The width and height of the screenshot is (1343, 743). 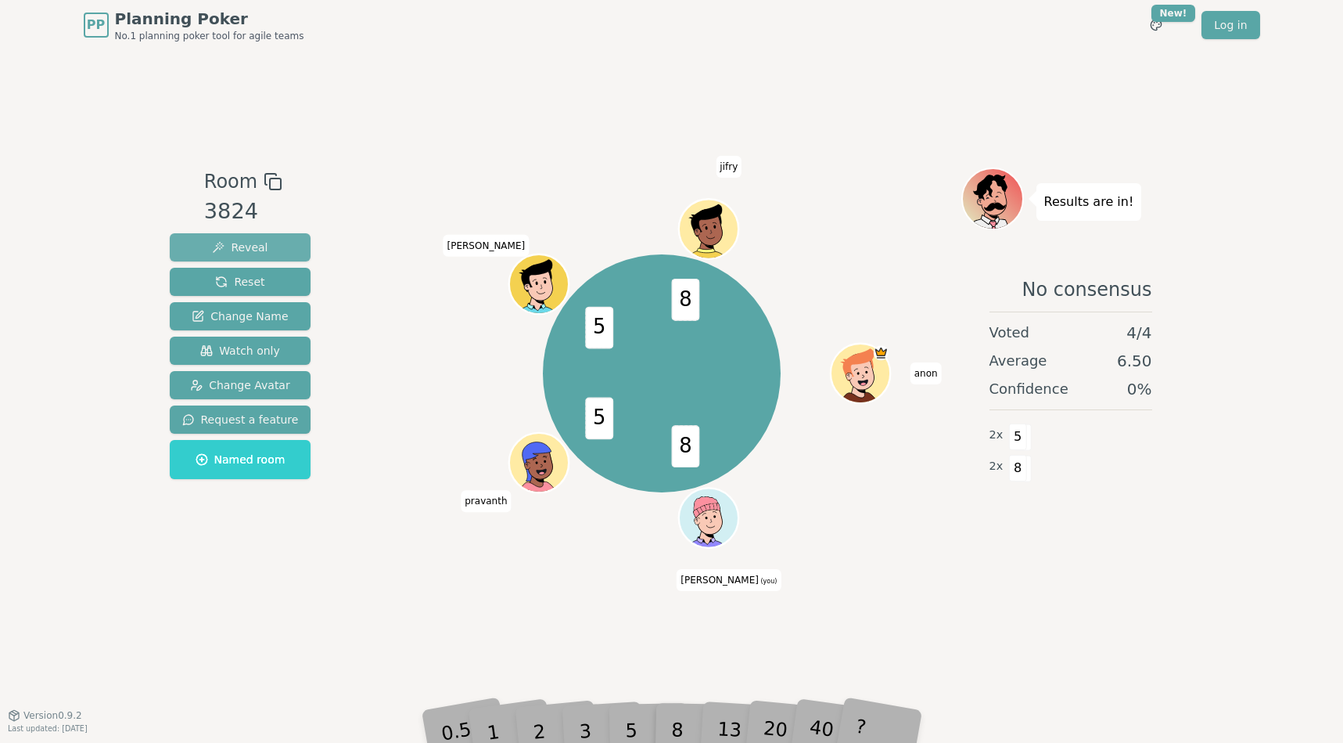 What do you see at coordinates (240, 247) in the screenshot?
I see `button: Reveal` at bounding box center [240, 247].